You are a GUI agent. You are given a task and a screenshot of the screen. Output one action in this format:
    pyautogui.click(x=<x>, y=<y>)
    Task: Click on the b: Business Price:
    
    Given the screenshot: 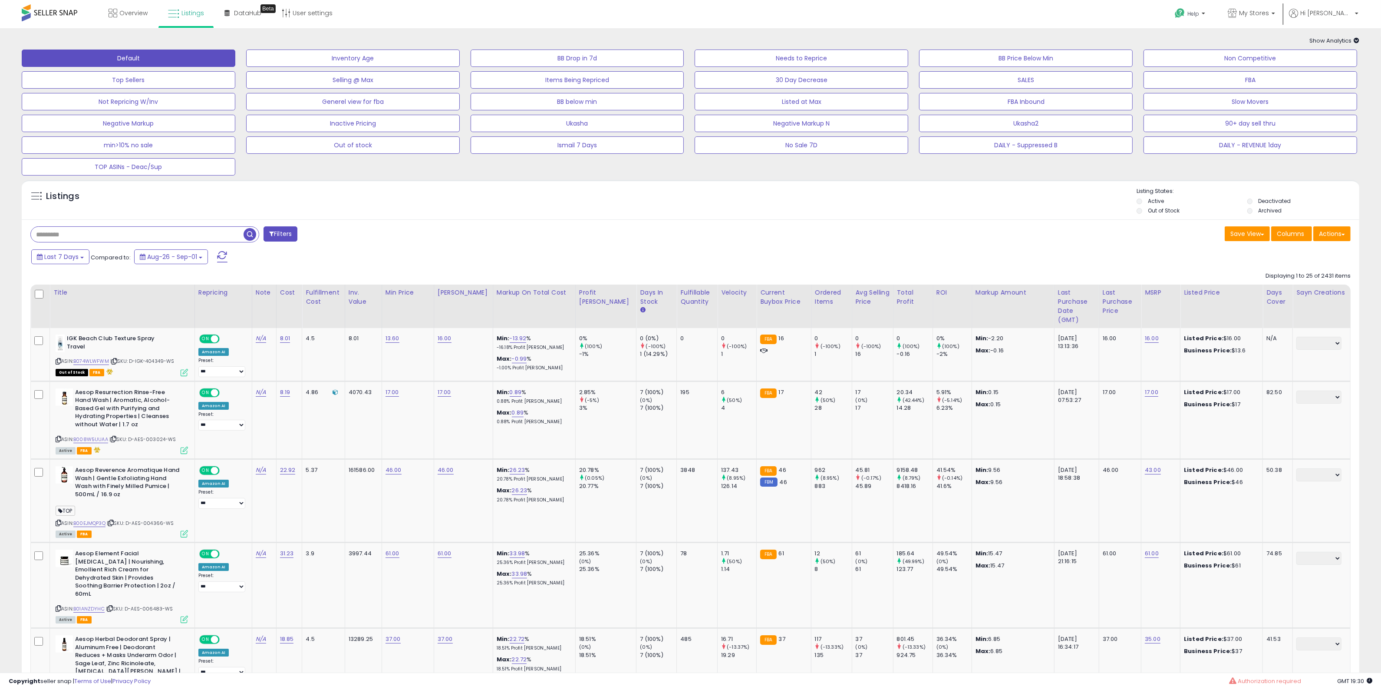 What is the action you would take?
    pyautogui.click(x=1208, y=482)
    